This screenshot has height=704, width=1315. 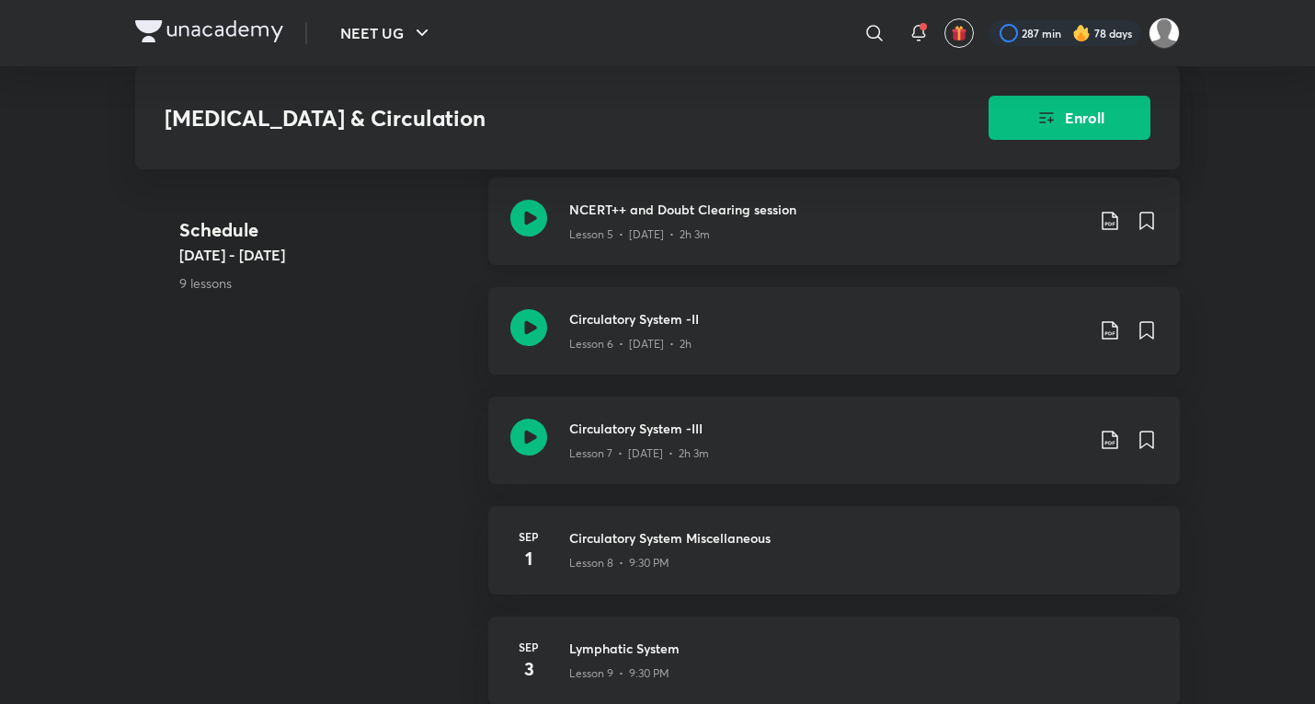 What do you see at coordinates (1164, 33) in the screenshot?
I see `img: Kushagra Singh` at bounding box center [1164, 33].